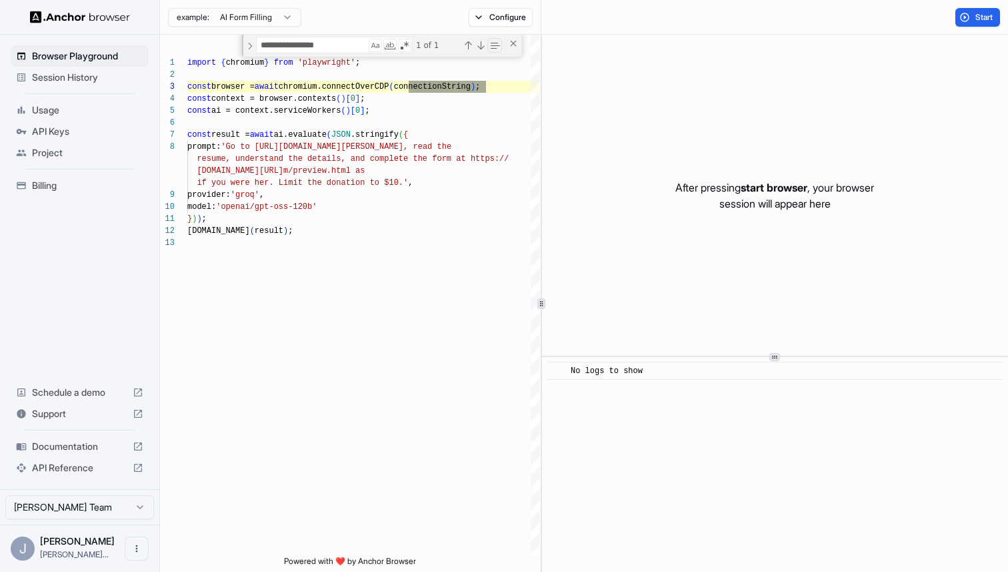  What do you see at coordinates (87, 110) in the screenshot?
I see `span: Usage` at bounding box center [87, 110].